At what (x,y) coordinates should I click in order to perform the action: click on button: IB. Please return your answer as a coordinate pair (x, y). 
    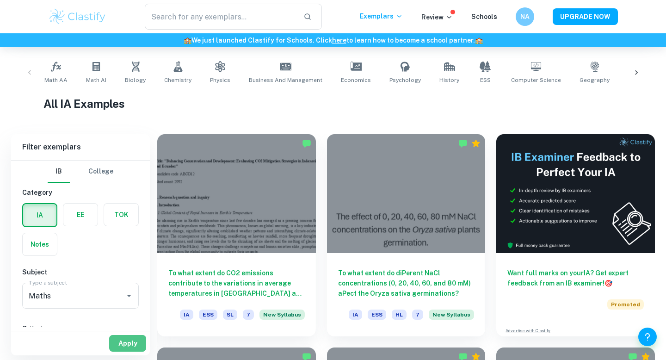
    Looking at the image, I should click on (59, 172).